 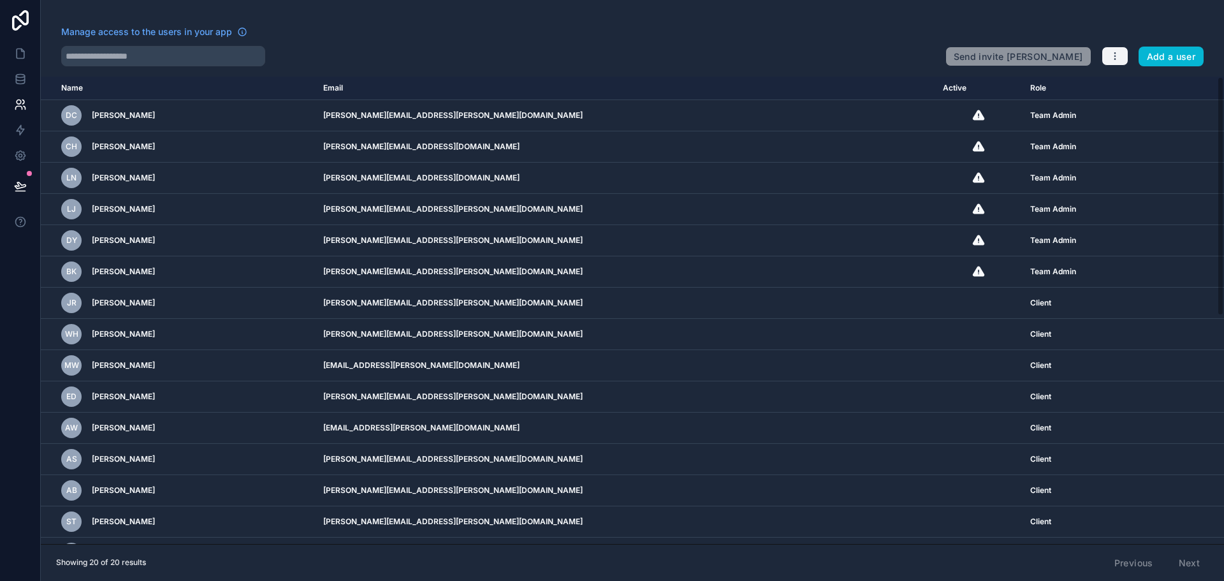 I want to click on span: WH, so click(x=71, y=334).